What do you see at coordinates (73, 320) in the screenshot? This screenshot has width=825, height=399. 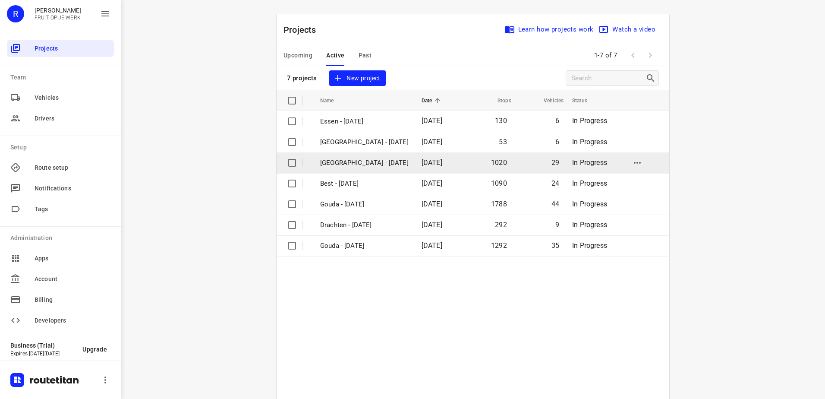 I see `span: Developers` at bounding box center [73, 320].